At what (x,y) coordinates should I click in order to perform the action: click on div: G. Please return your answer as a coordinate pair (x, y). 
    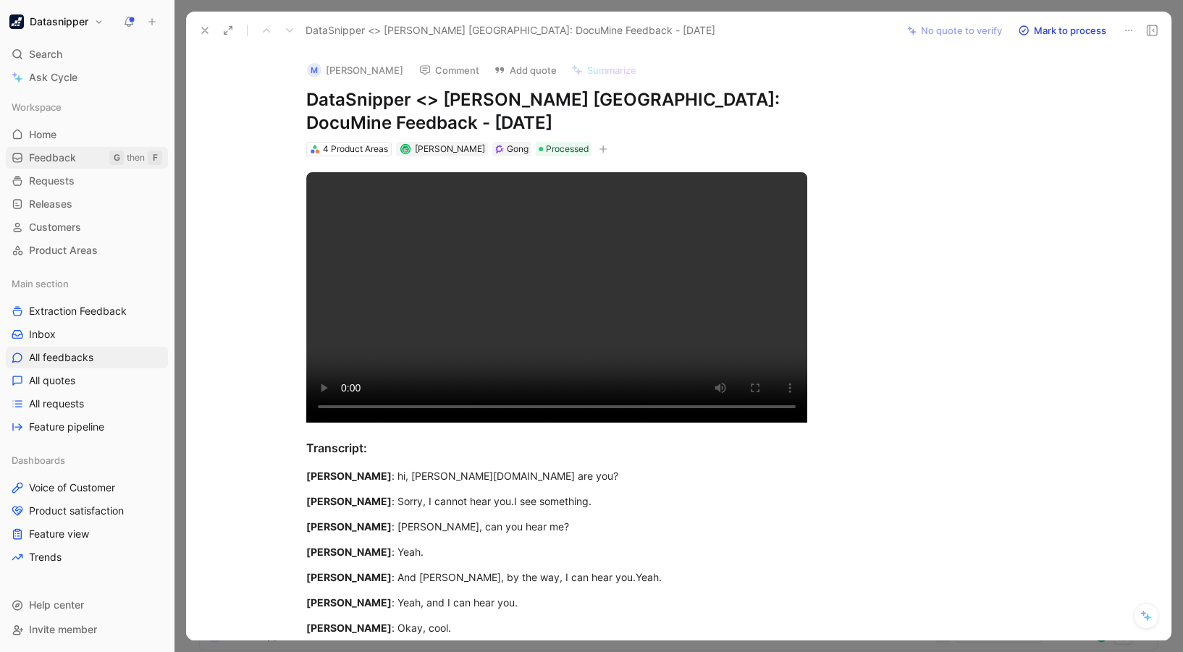
    Looking at the image, I should click on (117, 158).